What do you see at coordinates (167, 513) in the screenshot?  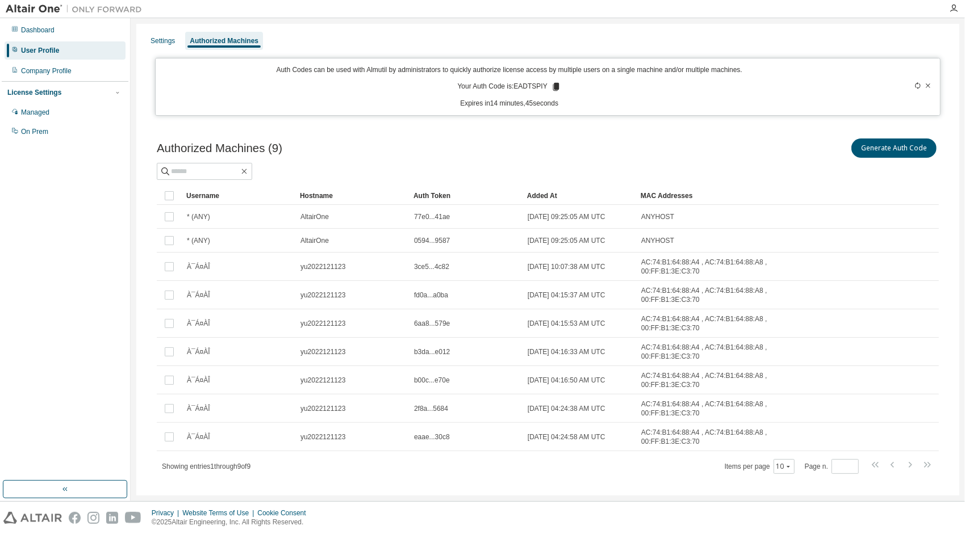 I see `div: Privacy` at bounding box center [167, 513].